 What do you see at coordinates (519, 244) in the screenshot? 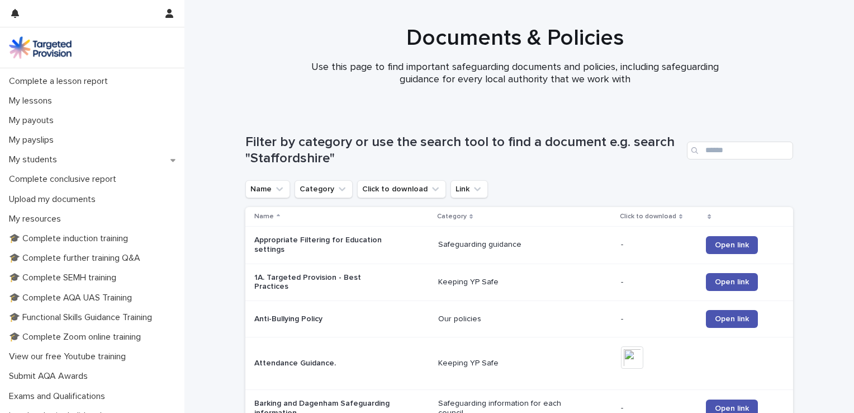
I see `tr: Appropriate Filtering for Education settingsSafeguarding guidance-Open link` at bounding box center [519, 244].